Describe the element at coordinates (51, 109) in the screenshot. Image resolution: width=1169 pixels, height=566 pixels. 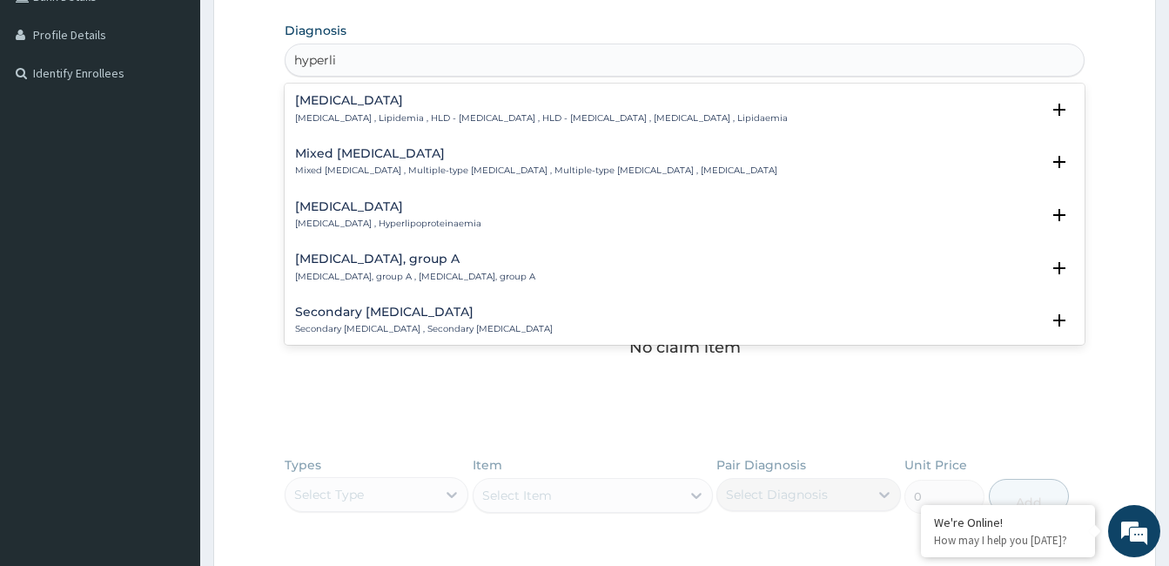
I see `img: d_794563401_company_1708531726252_794563401` at that location.